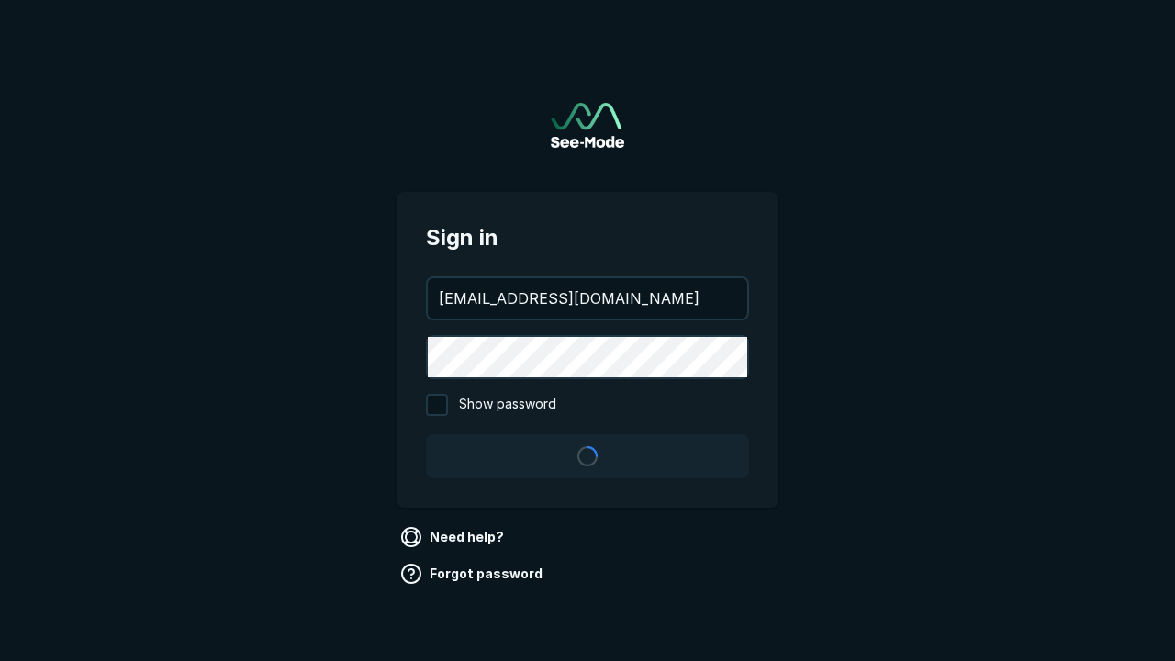 The image size is (1175, 661). Describe the element at coordinates (454, 537) in the screenshot. I see `a: Need help?` at that location.